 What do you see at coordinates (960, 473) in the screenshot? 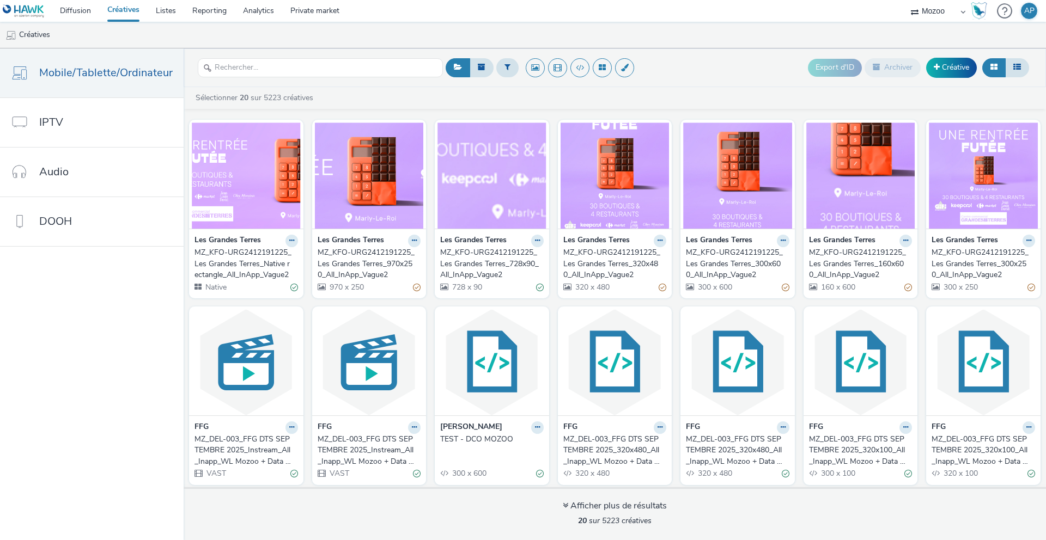
I see `span: 320 x 100` at bounding box center [960, 473].